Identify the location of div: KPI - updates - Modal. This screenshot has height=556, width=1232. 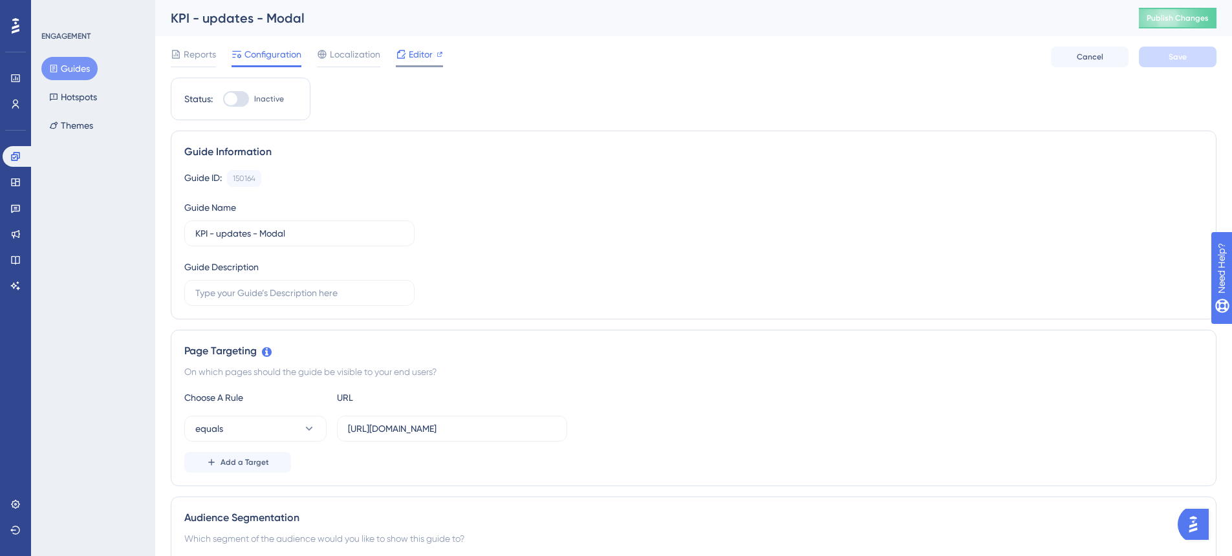
(638, 18).